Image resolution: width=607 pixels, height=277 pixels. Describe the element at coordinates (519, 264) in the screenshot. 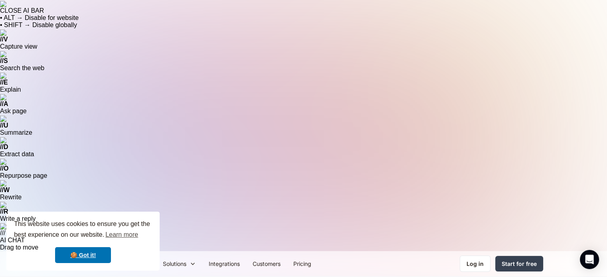

I see `a: Start for free` at that location.